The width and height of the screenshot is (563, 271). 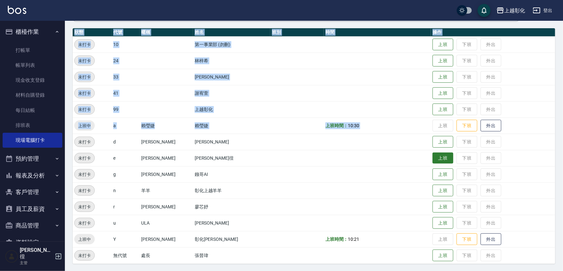 What do you see at coordinates (32, 242) in the screenshot?
I see `button: 資料設定` at bounding box center [32, 242].